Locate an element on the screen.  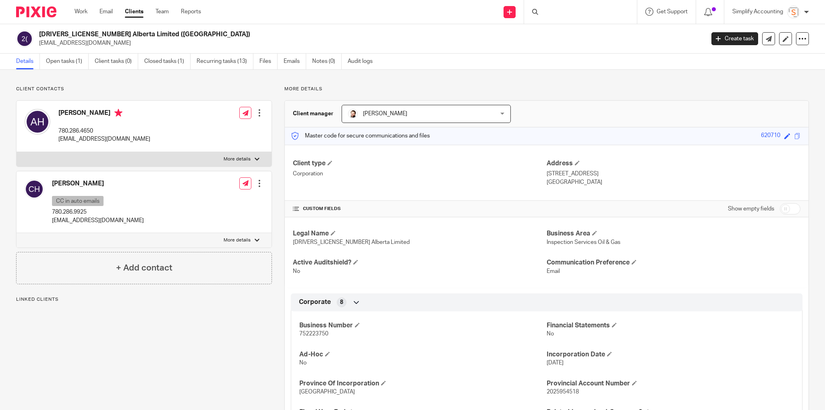
a: Notes (0) is located at coordinates (327, 61).